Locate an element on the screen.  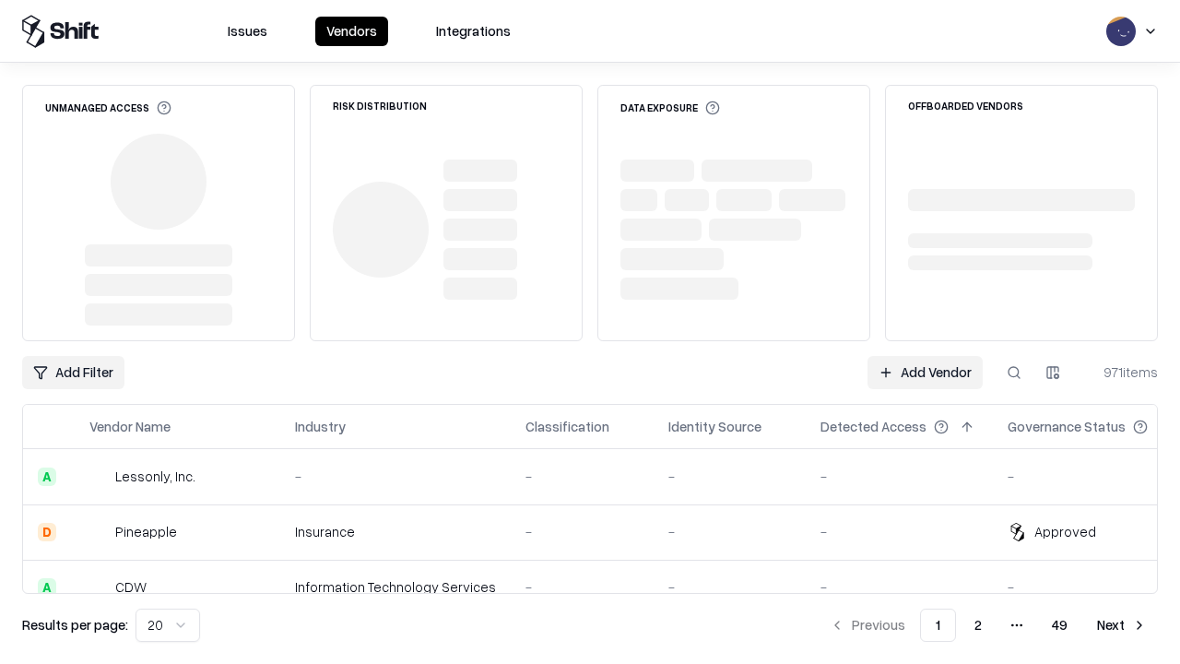
div: Lessonly, Inc. is located at coordinates (155, 476).